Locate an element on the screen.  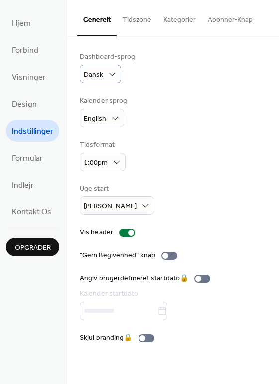
span: Hjem is located at coordinates (21, 24).